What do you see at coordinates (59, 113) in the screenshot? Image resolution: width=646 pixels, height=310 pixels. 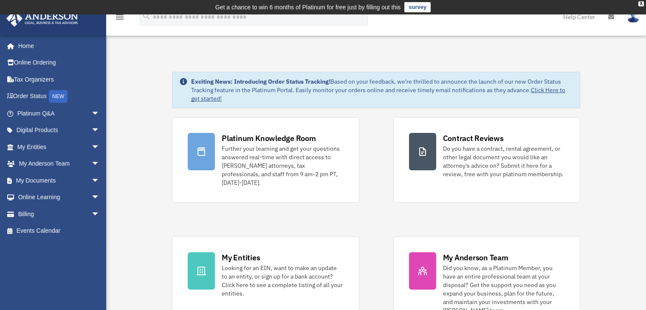 I see `a: Platinum Q&Aarrow_drop_down` at bounding box center [59, 113].